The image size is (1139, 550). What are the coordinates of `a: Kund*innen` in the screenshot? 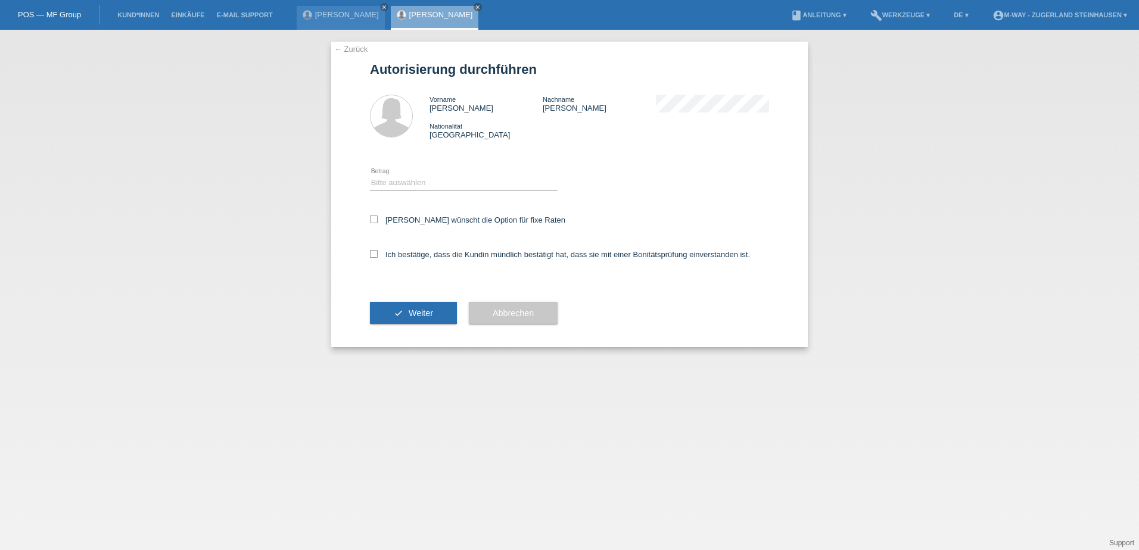 It's located at (138, 15).